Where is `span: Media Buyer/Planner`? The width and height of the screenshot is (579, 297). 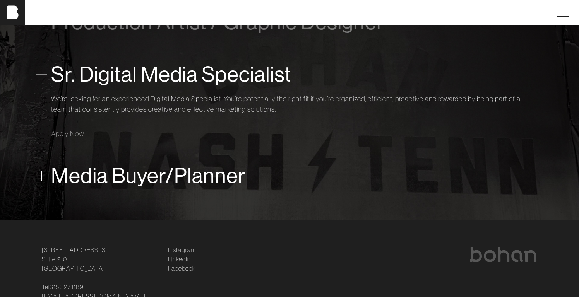 span: Media Buyer/Planner is located at coordinates (148, 176).